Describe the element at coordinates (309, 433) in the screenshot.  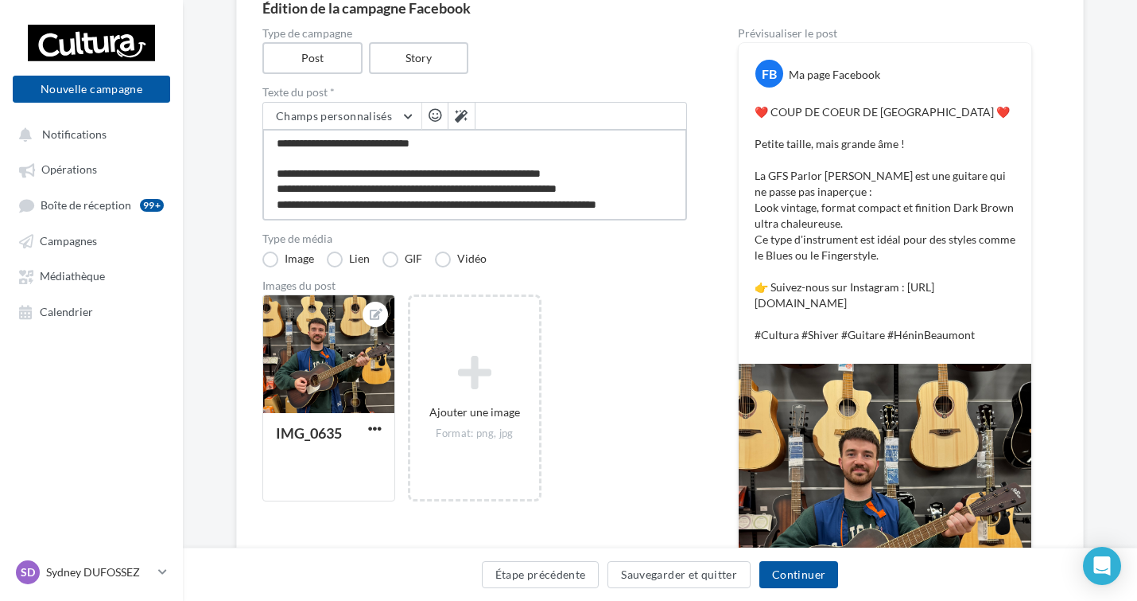
I see `div: IMG_0635` at that location.